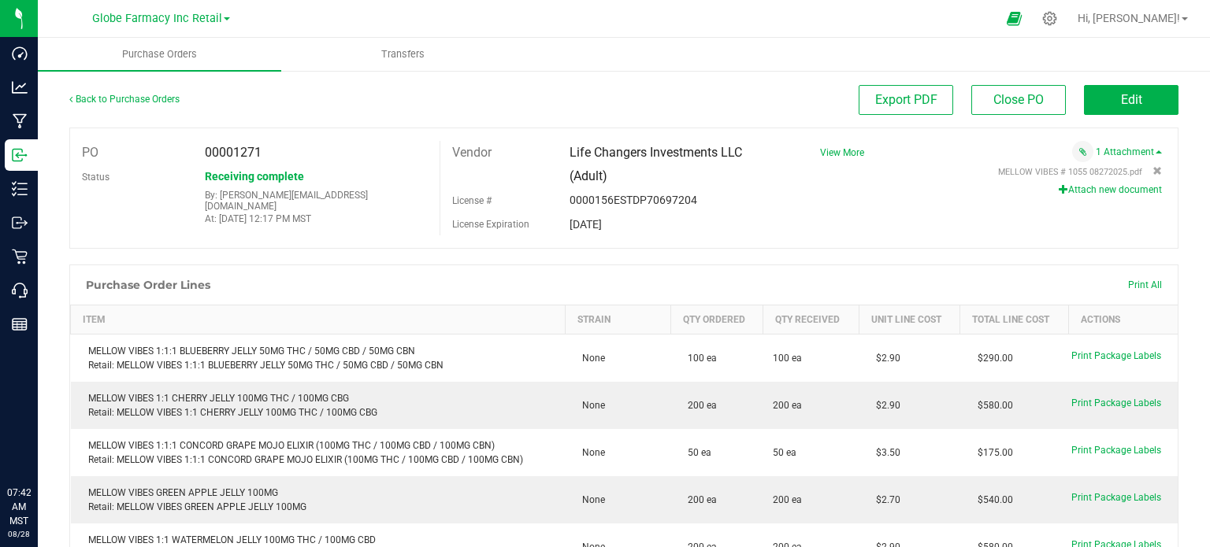 The image size is (1210, 547). Describe the element at coordinates (1131, 100) in the screenshot. I see `button: Edit` at that location.